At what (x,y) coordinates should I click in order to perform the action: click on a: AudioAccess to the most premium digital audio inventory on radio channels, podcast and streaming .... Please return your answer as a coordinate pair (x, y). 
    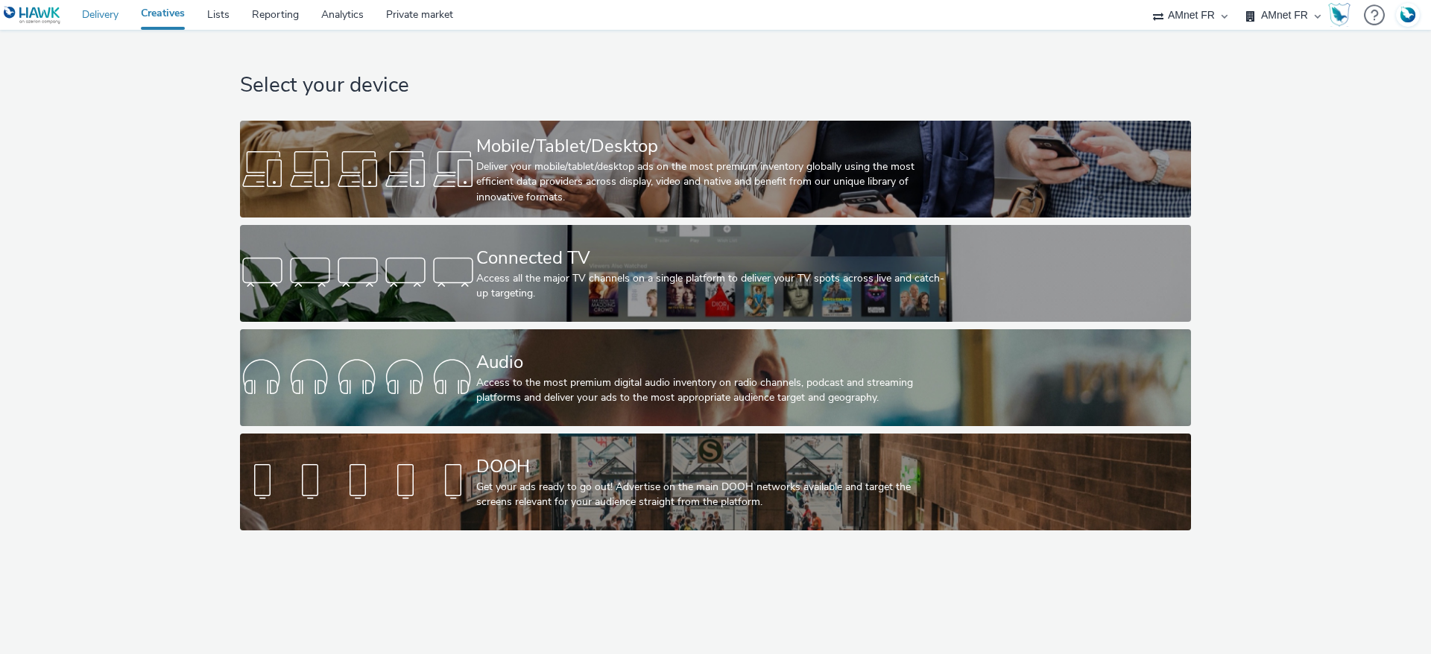
    Looking at the image, I should click on (715, 378).